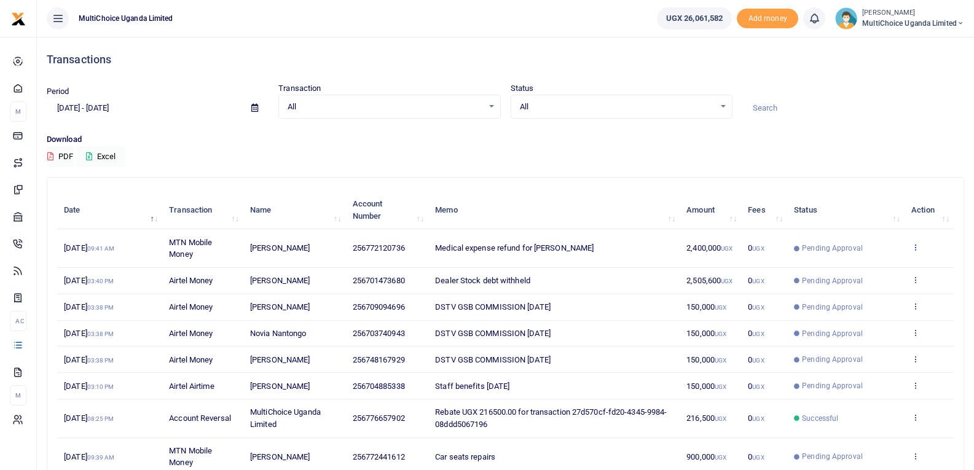 Image resolution: width=974 pixels, height=470 pixels. I want to click on input: Search, so click(853, 108).